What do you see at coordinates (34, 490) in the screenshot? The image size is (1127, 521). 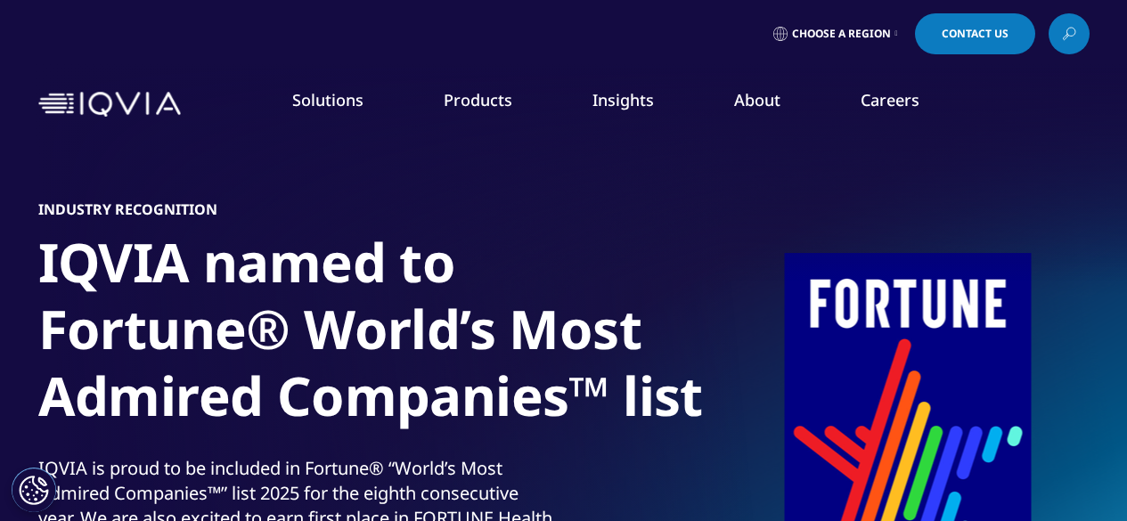 I see `button: Cookies Settings` at bounding box center [34, 490].